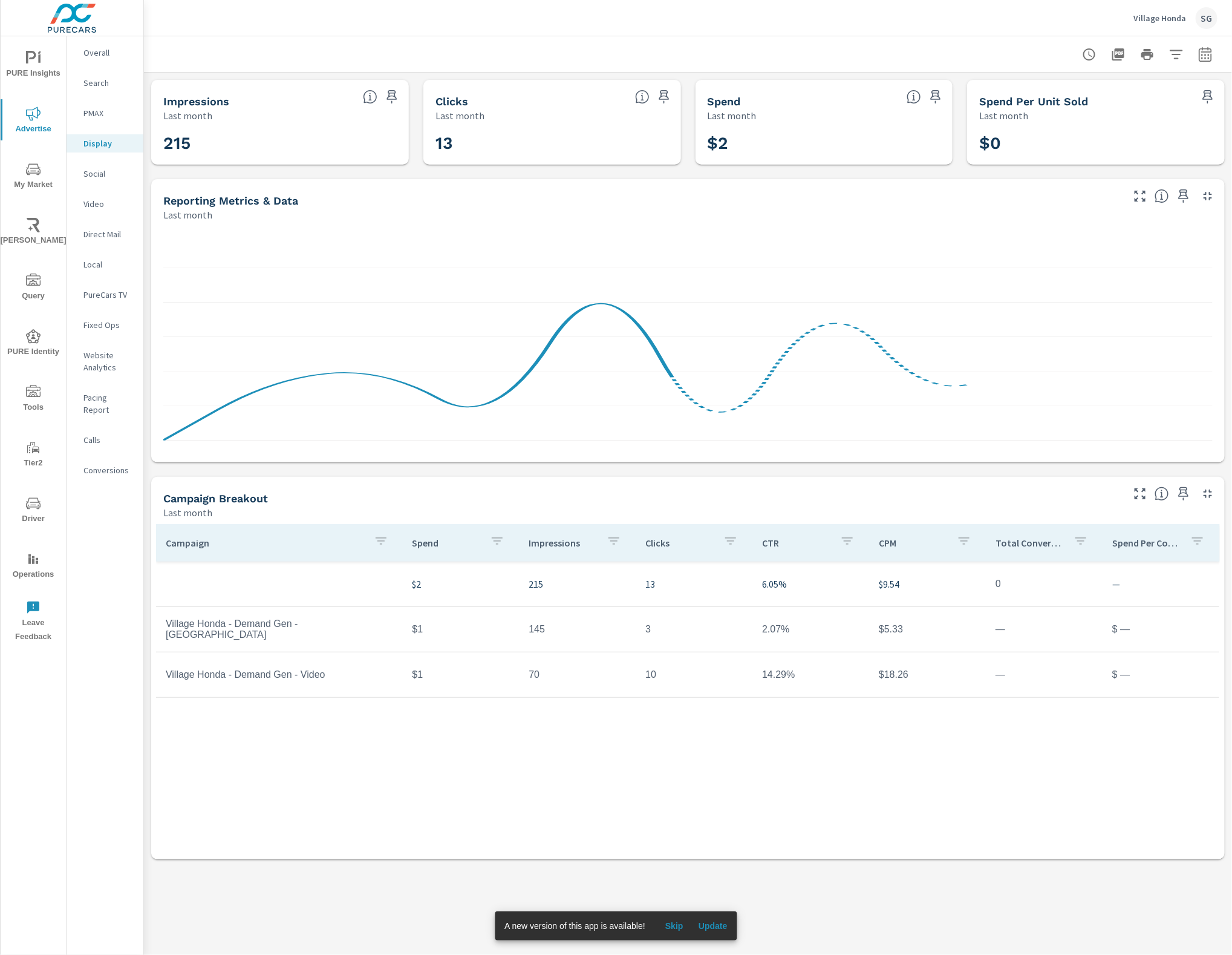  Describe the element at coordinates (1096, 143) in the screenshot. I see `h3: $0` at that location.